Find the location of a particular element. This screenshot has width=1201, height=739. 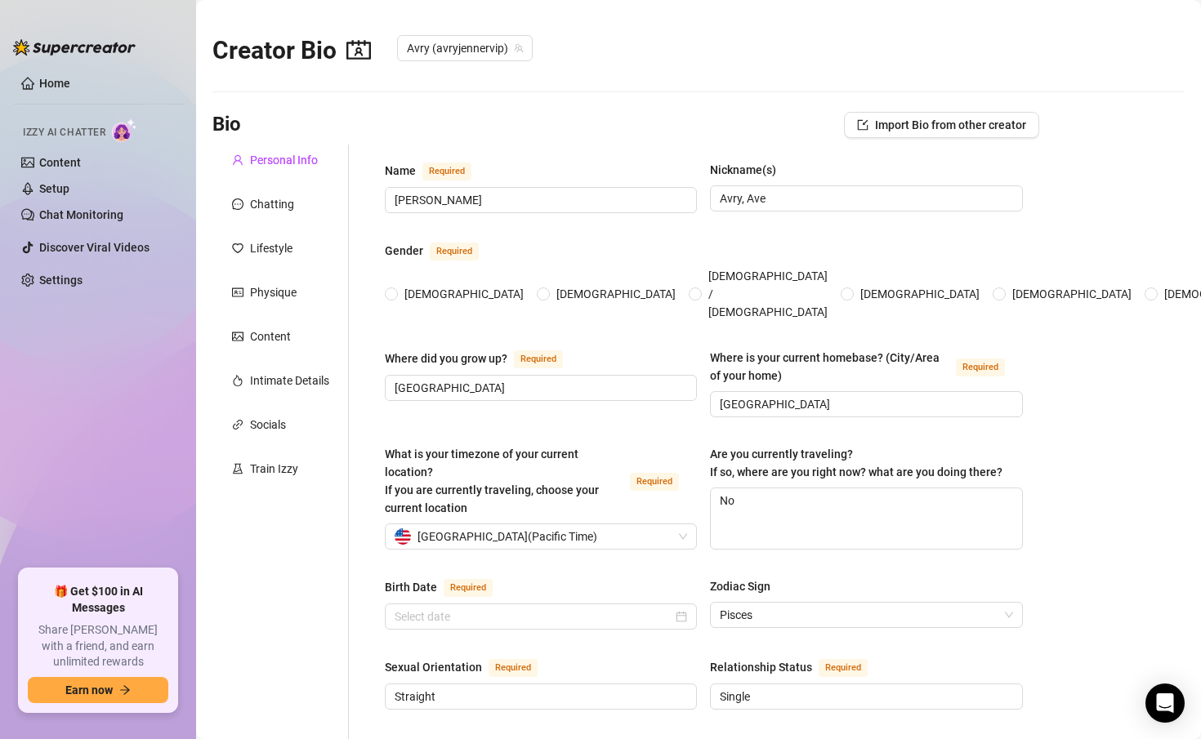

div: Socials is located at coordinates (268, 425).